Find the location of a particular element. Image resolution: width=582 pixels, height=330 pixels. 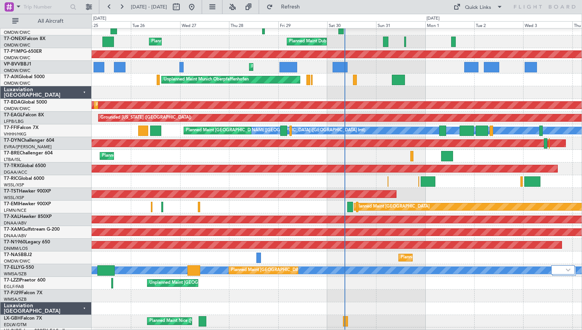

span: T7-RIC is located at coordinates (11, 179).